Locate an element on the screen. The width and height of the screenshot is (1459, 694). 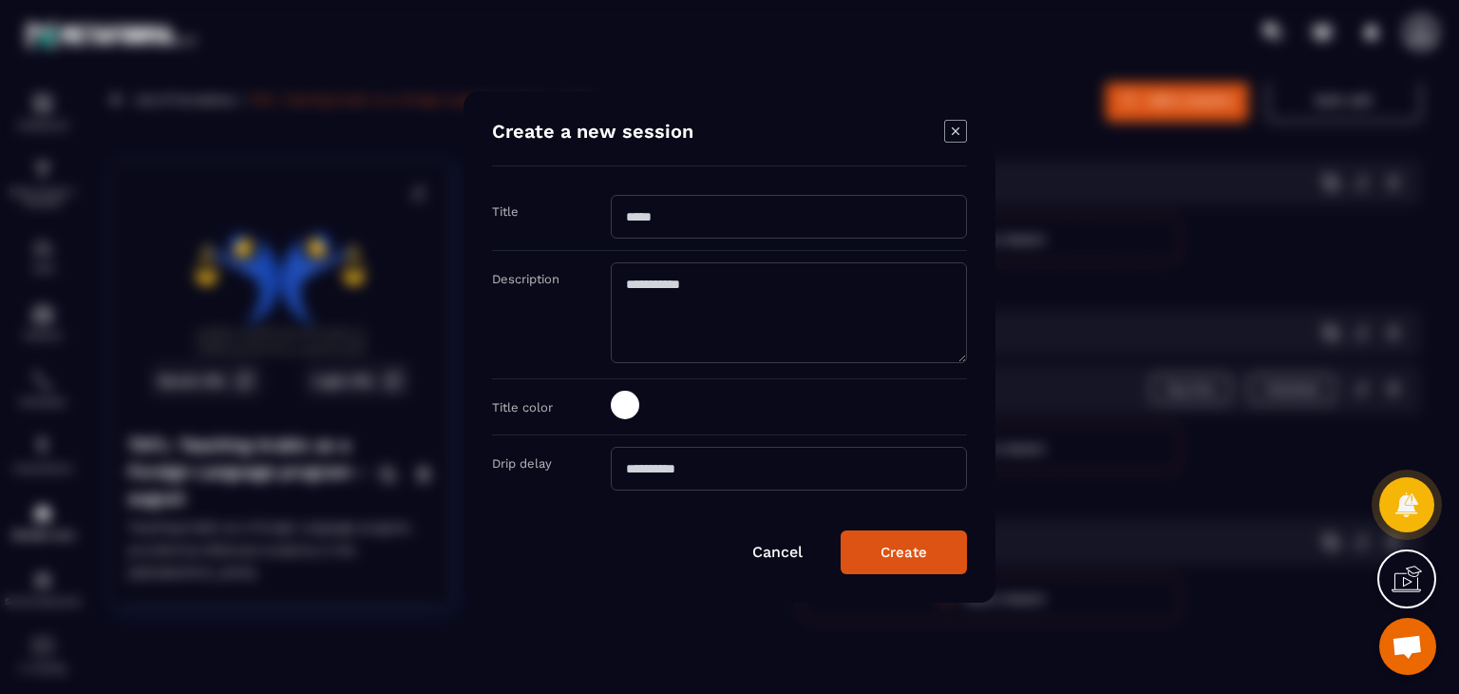
label: Description is located at coordinates (525, 278).